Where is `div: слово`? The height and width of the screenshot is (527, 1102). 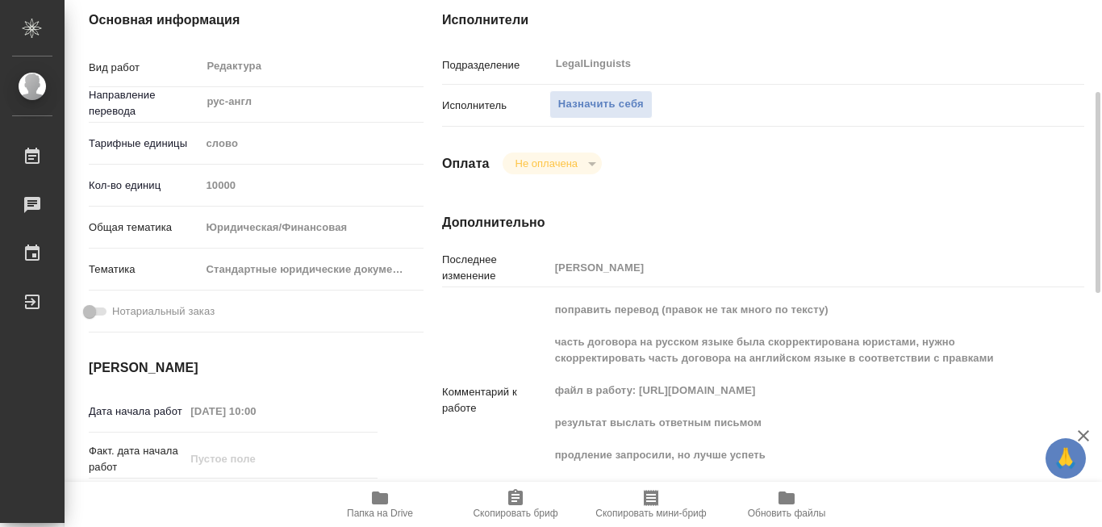
div: слово is located at coordinates (311, 144).